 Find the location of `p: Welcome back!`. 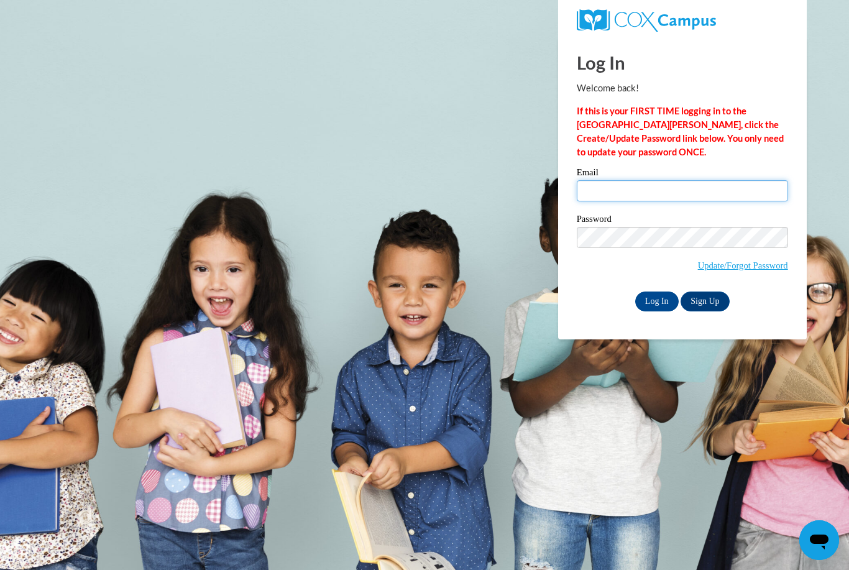

p: Welcome back! is located at coordinates (682, 88).